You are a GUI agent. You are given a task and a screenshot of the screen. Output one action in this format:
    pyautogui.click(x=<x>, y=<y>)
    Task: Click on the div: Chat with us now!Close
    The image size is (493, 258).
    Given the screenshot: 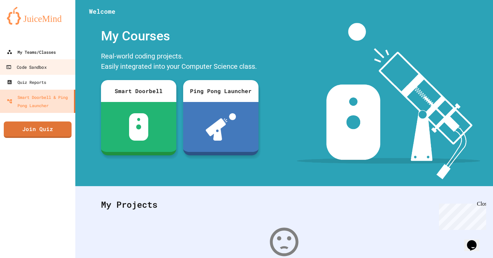 What is the action you would take?
    pyautogui.click(x=25, y=23)
    